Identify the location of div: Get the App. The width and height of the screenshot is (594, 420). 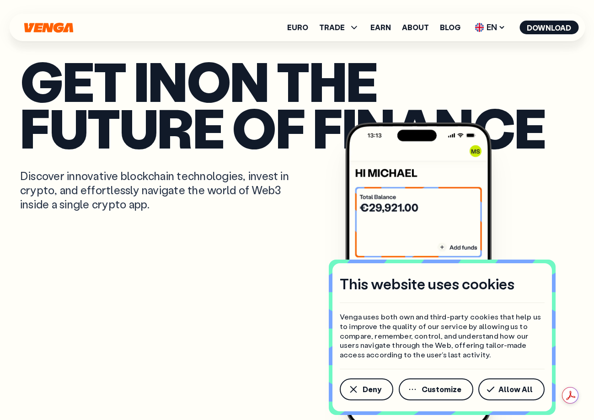
(49, 275).